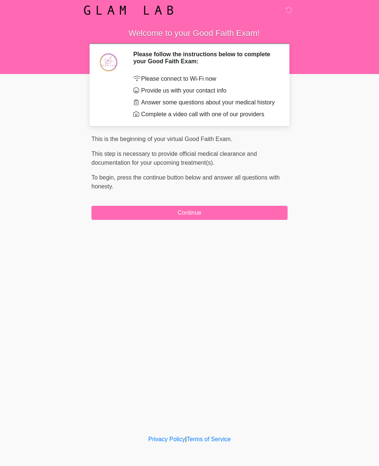 The image size is (379, 466). What do you see at coordinates (205, 58) in the screenshot?
I see `h2: Please follow the instructions below to complete your Good Faith Exam:` at bounding box center [205, 58].